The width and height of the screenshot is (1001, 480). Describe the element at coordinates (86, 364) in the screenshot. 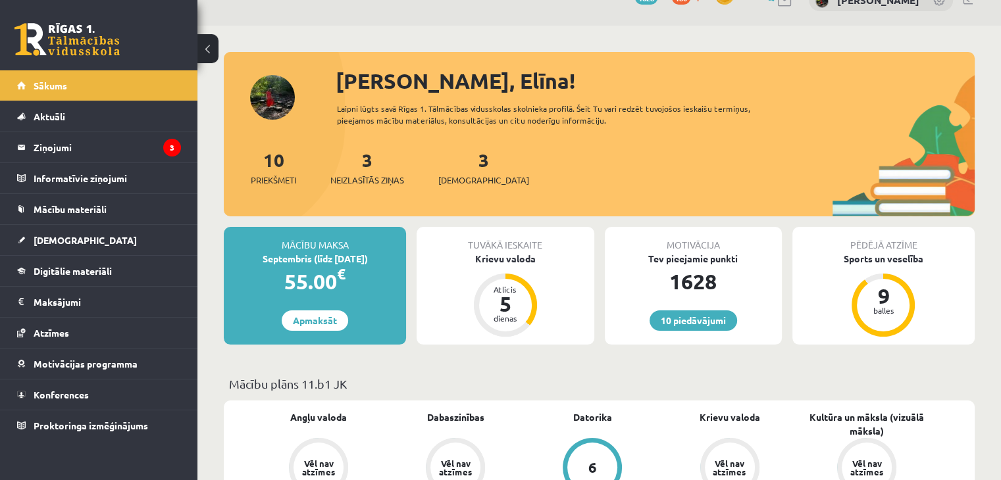

I see `span: Motivācijas programma` at that location.